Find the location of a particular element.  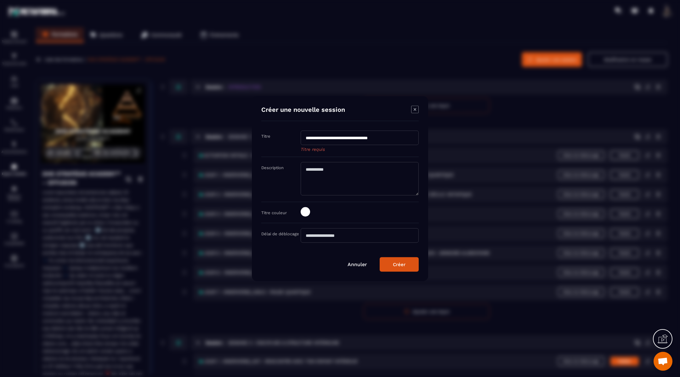

label: Délai de déblocage is located at coordinates (280, 233).